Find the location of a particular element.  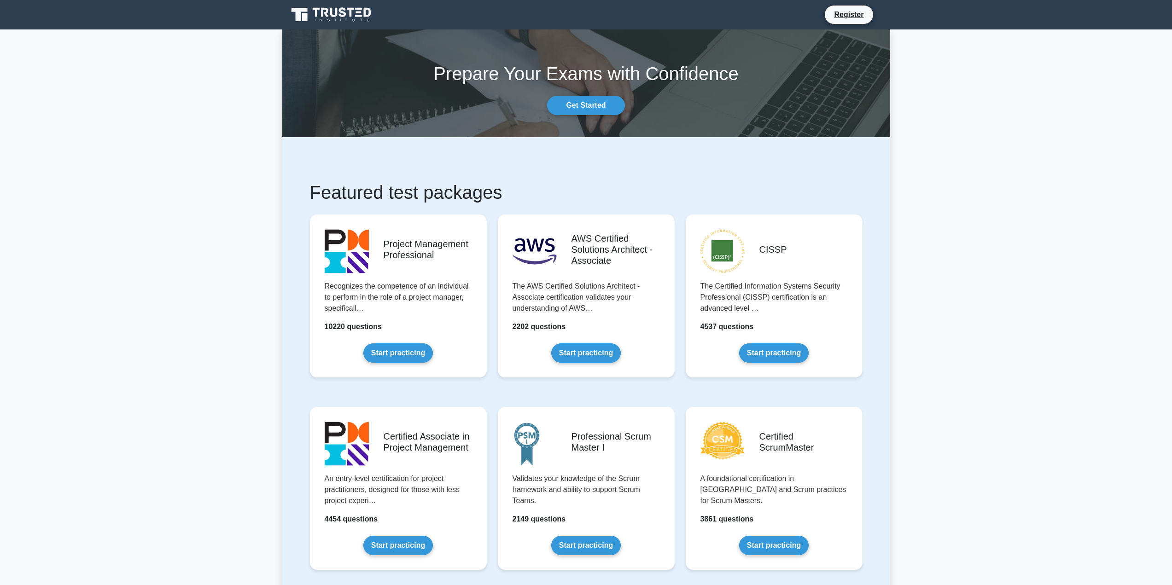

h1: Featured test packages is located at coordinates (586, 192).